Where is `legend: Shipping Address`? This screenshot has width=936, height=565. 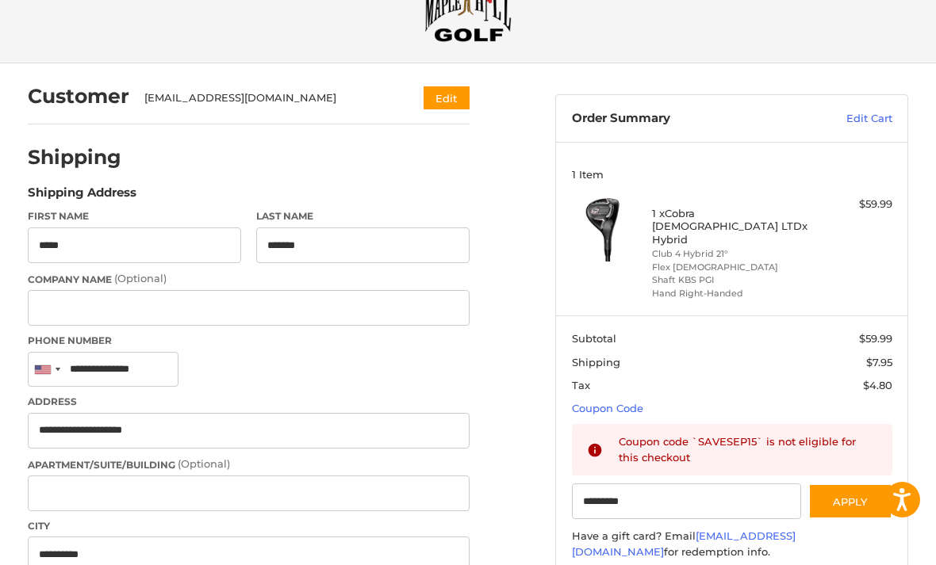 legend: Shipping Address is located at coordinates (82, 197).